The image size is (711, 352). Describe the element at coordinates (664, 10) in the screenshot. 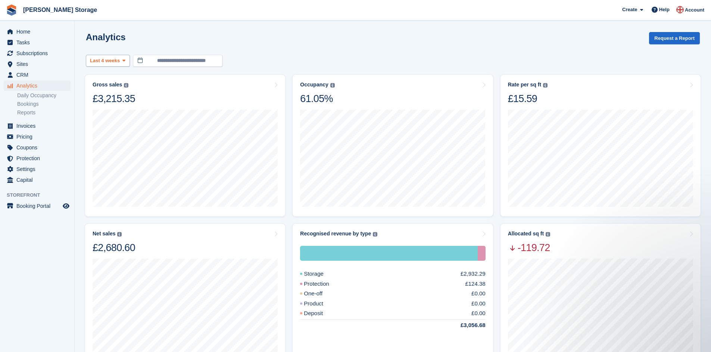

I see `span: Help` at that location.